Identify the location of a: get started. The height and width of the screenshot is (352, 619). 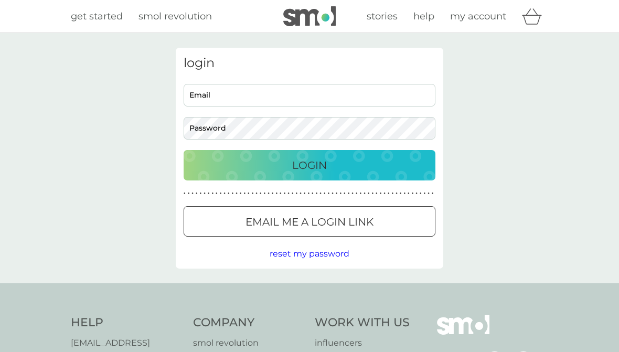
(96, 16).